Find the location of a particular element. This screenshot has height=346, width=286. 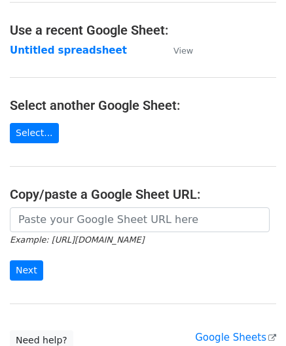

h4: Select another Google Sheet: is located at coordinates (143, 105).